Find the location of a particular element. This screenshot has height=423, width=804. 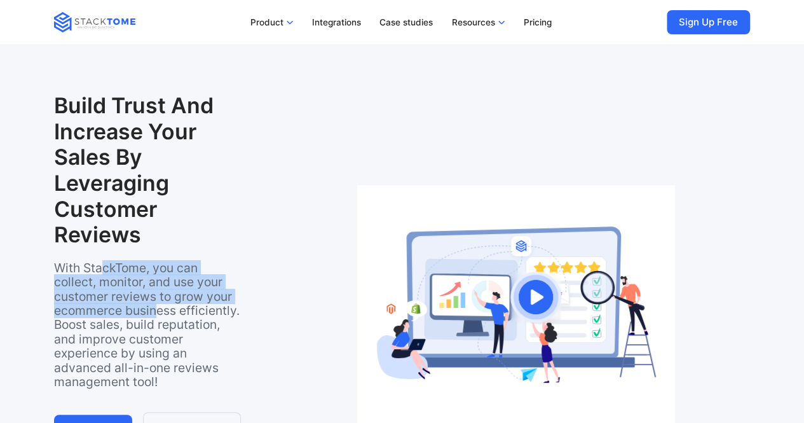

h2: Build Trust And Increase Your Sales By Leveraging Customer Reviews is located at coordinates (147, 170).